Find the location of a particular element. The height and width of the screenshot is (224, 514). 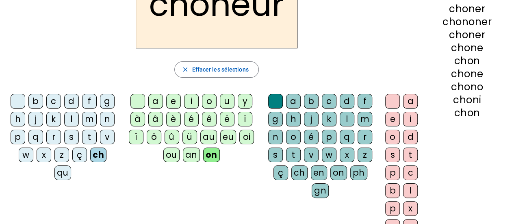

div: ü is located at coordinates (190, 137).